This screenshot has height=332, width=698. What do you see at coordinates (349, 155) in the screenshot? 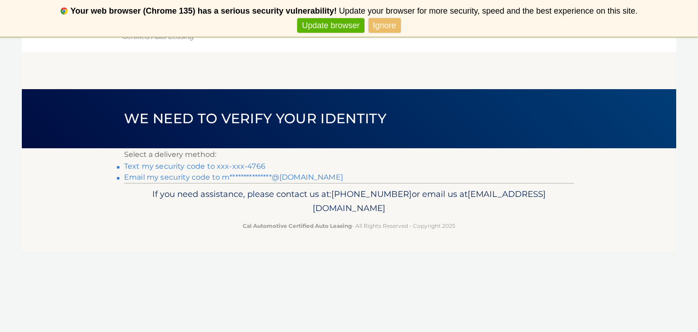
I see `p: Select a delivery method:` at bounding box center [349, 155].